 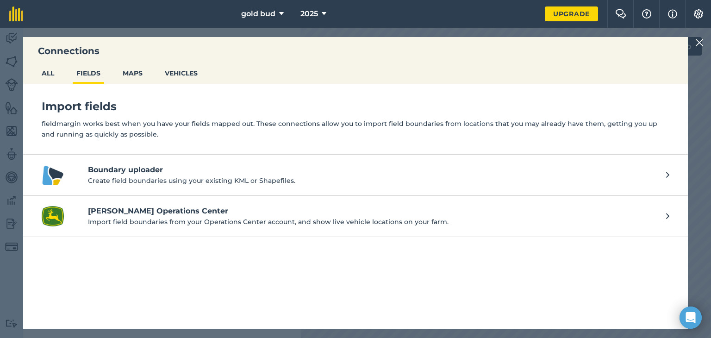 What do you see at coordinates (372, 222) in the screenshot?
I see `p: Import field boundaries from your Operations Center account, and show live vehicle locations on y...` at bounding box center [372, 222].